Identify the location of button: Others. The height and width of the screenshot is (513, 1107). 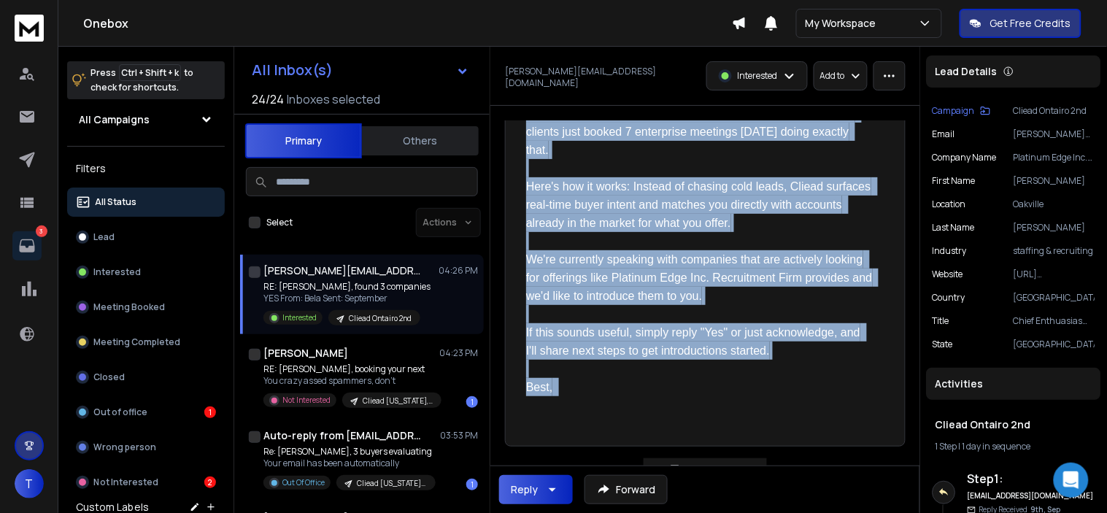
(420, 141).